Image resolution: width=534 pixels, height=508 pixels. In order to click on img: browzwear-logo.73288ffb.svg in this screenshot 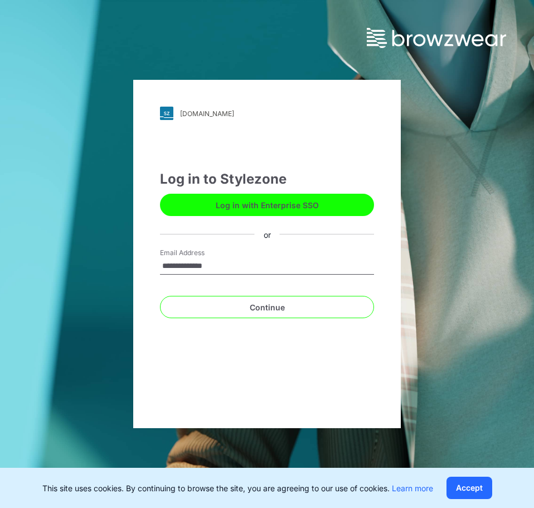, I will do `click(437, 38)`.